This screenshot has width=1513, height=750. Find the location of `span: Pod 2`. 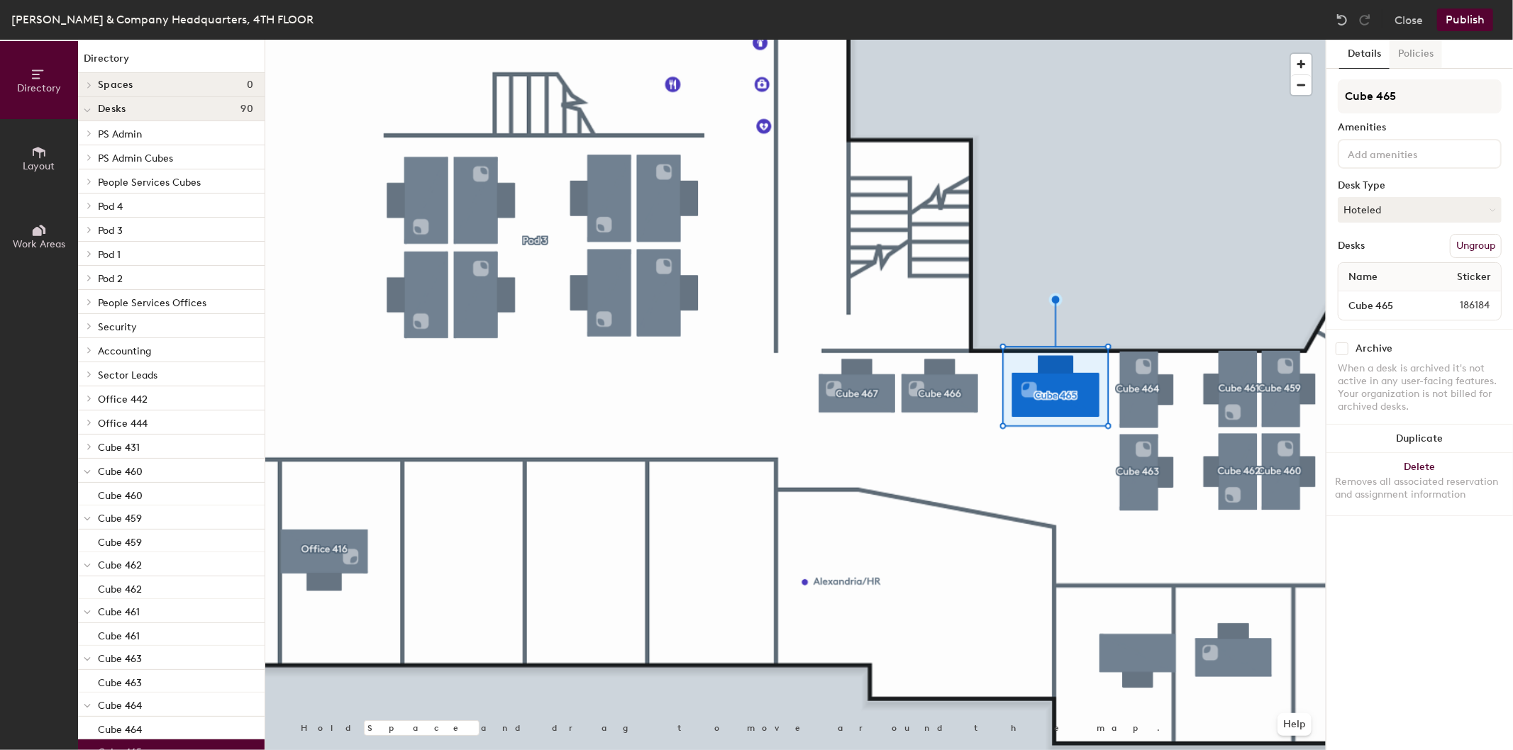

span: Pod 2 is located at coordinates (110, 279).